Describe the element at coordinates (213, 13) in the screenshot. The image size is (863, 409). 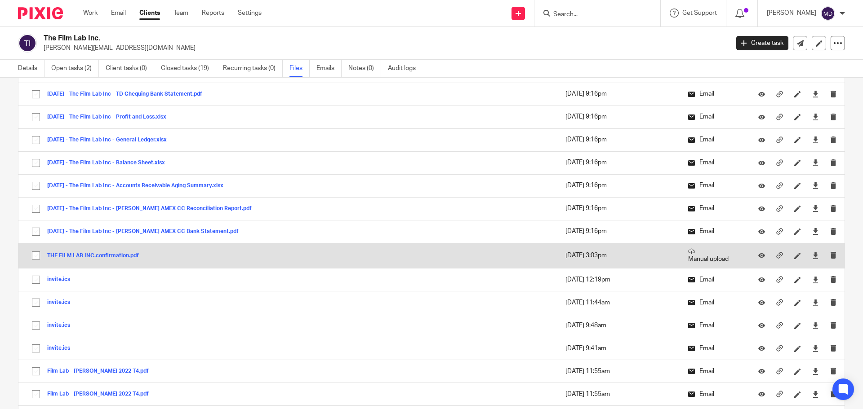
I see `a: Reports` at that location.